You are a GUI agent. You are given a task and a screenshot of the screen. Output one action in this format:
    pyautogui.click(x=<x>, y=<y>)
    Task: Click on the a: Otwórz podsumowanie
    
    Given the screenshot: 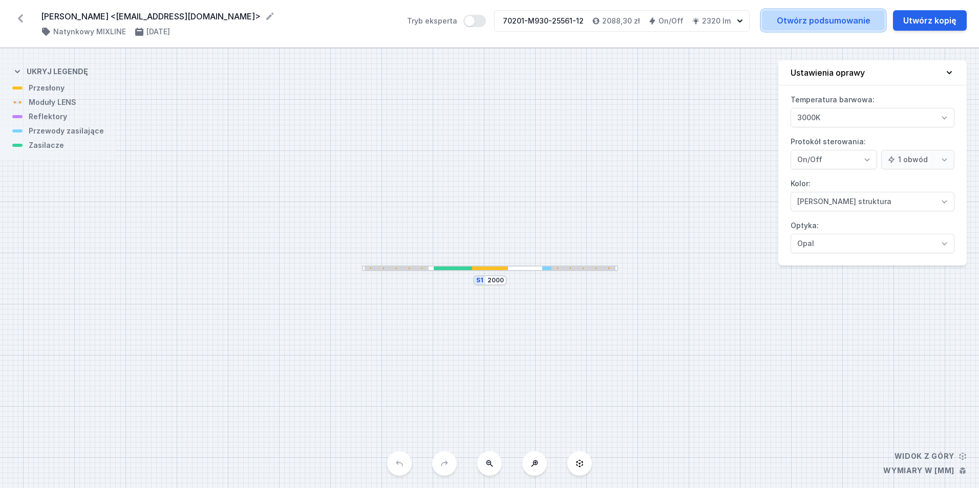 What is the action you would take?
    pyautogui.click(x=823, y=20)
    